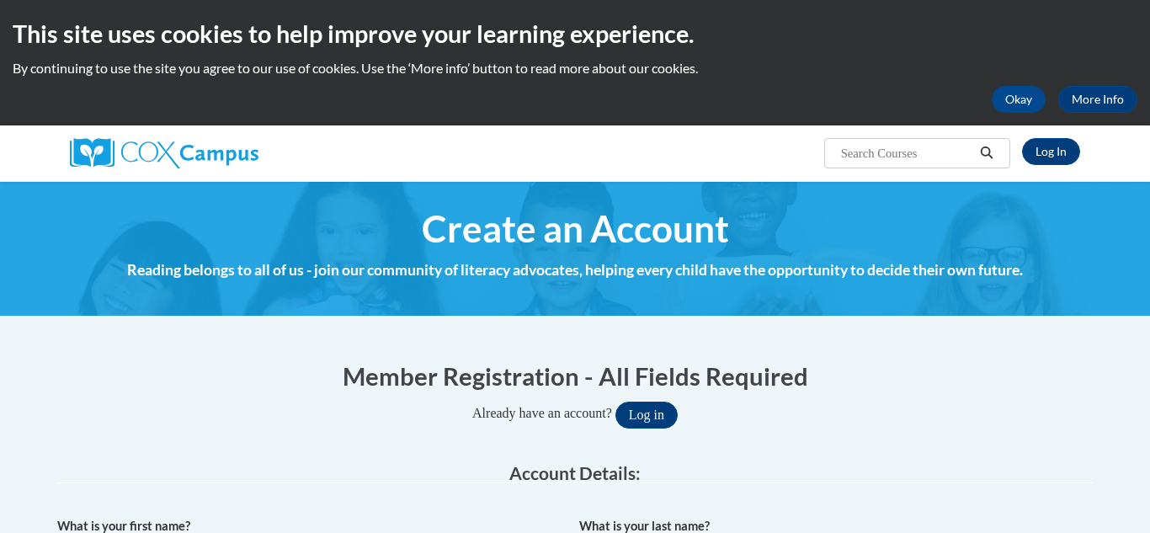  I want to click on button: Log in, so click(647, 415).